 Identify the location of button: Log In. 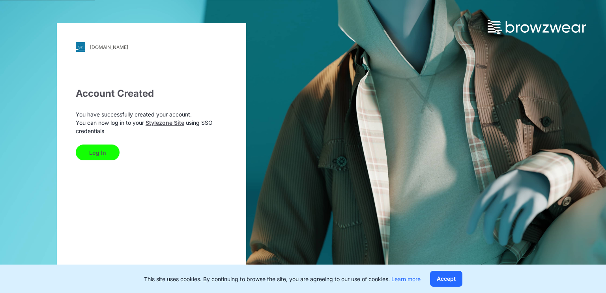
(97, 152).